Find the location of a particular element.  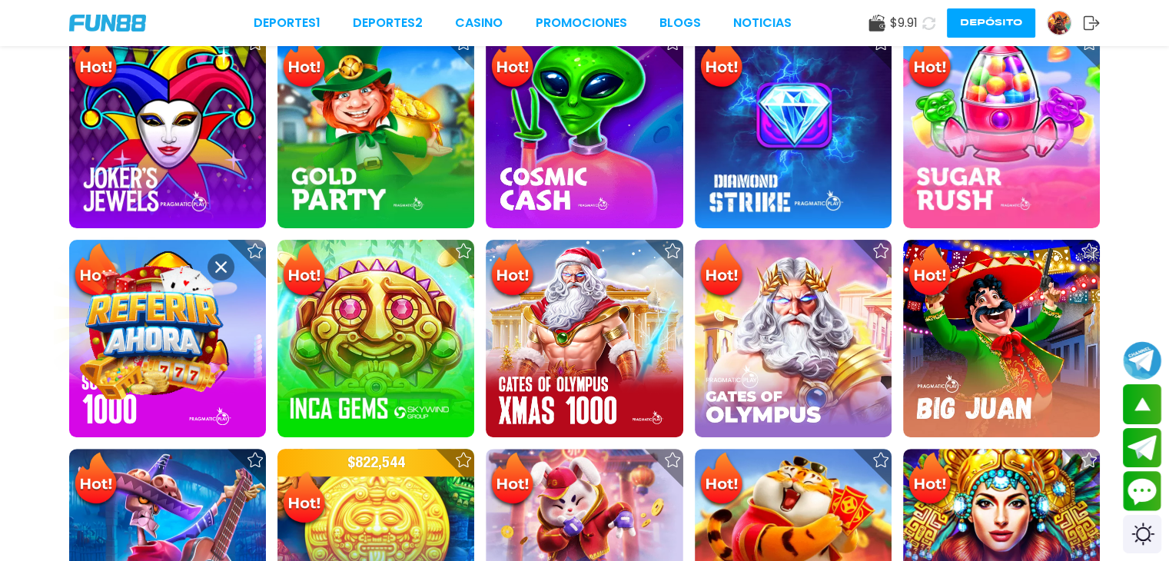

img: Company Logo is located at coordinates (108, 23).